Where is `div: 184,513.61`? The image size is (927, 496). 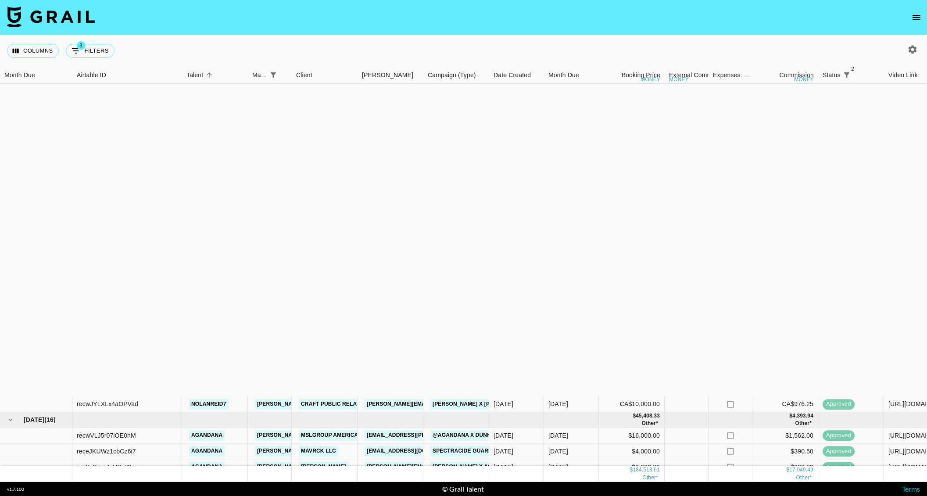 div: 184,513.61 is located at coordinates (647, 470).